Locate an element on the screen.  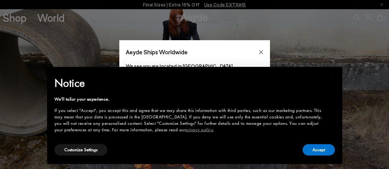
button: Close this notice is located at coordinates (332, 76).